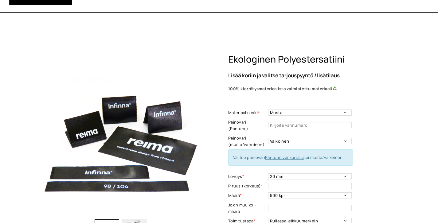 This screenshot has width=438, height=223. What do you see at coordinates (247, 176) in the screenshot?
I see `label: Leveys` at bounding box center [247, 176].